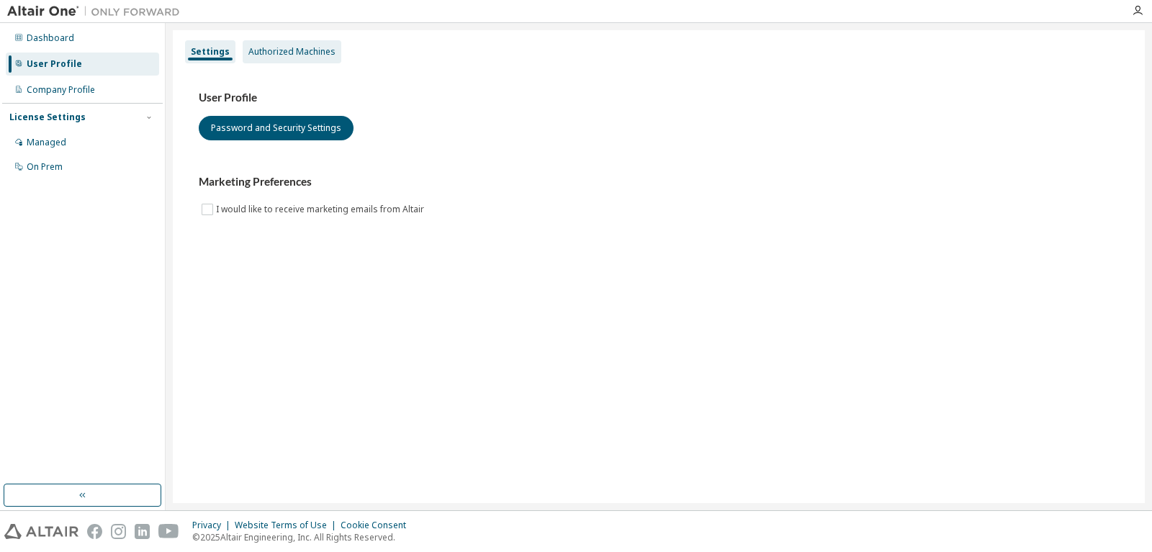 The width and height of the screenshot is (1152, 552). What do you see at coordinates (142, 532) in the screenshot?
I see `img: linkedin.svg` at bounding box center [142, 532].